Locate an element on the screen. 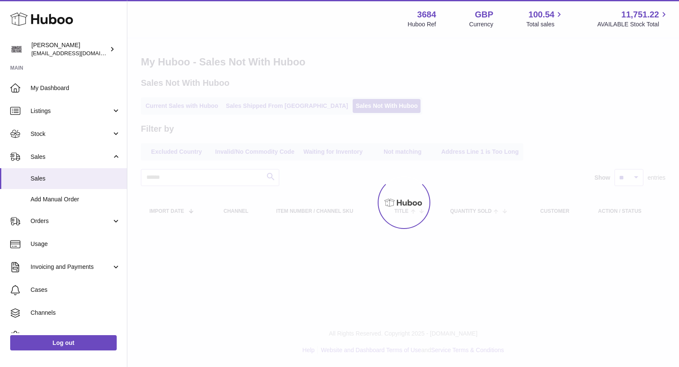 The width and height of the screenshot is (679, 367). a: 100.54 Total sales is located at coordinates (545, 19).